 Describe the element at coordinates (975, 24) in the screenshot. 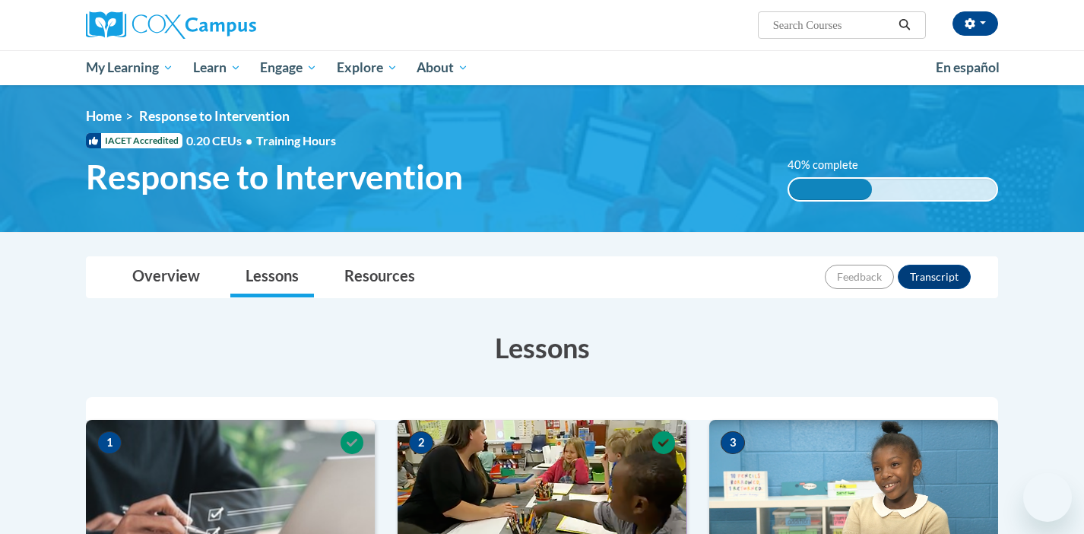

I see `button: Account Settings` at that location.